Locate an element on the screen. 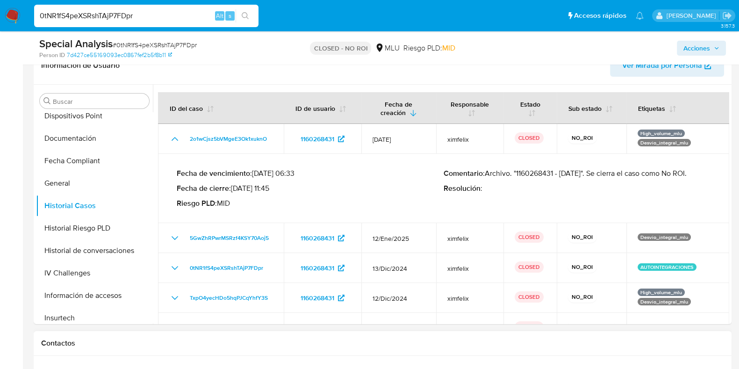  span: Acciones is located at coordinates (696, 48).